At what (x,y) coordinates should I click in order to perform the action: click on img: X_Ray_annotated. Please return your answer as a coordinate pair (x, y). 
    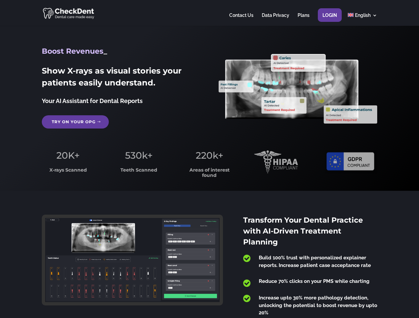
    Looking at the image, I should click on (297, 89).